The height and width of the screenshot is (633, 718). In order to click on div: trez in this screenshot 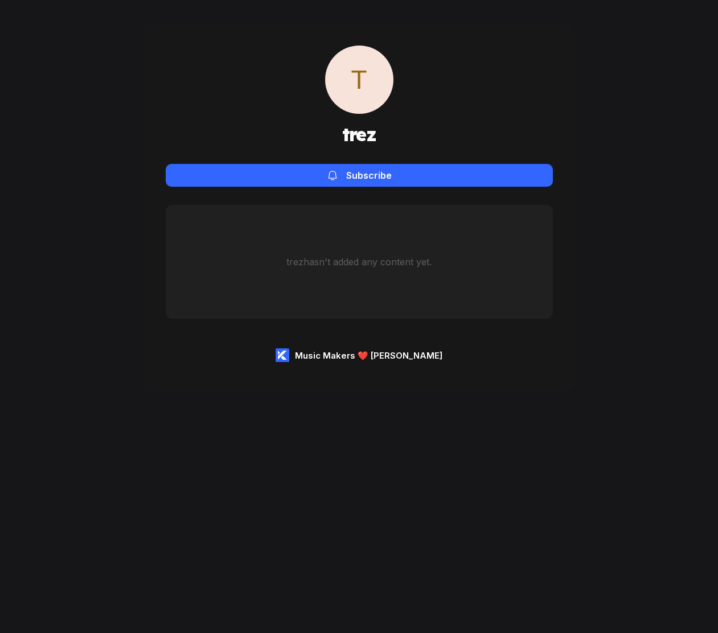, I will do `click(359, 80)`.